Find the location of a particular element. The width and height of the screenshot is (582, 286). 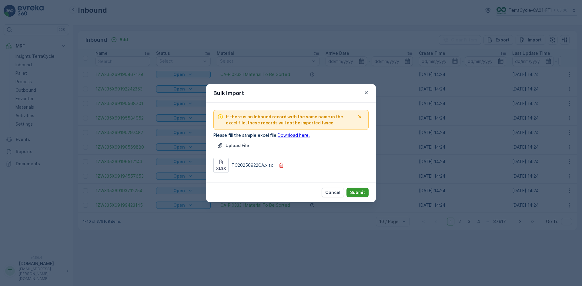

p: Please fill the sample excel file. is located at coordinates (291, 135).